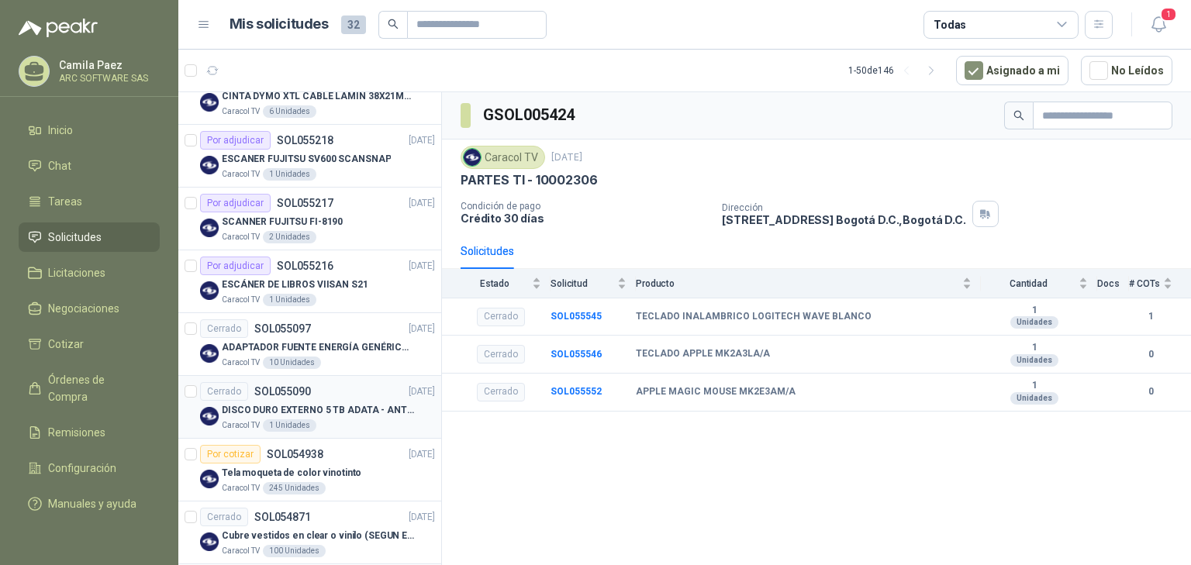 The width and height of the screenshot is (1191, 565). Describe the element at coordinates (844, 208) in the screenshot. I see `p: Dirección` at that location.